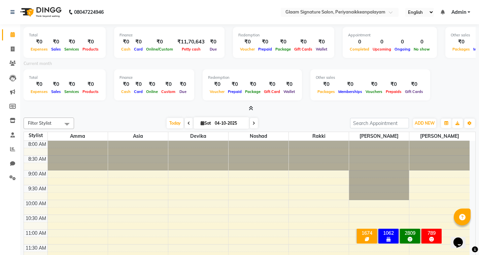 This screenshot has width=479, height=255. I want to click on span: Memberships, so click(350, 92).